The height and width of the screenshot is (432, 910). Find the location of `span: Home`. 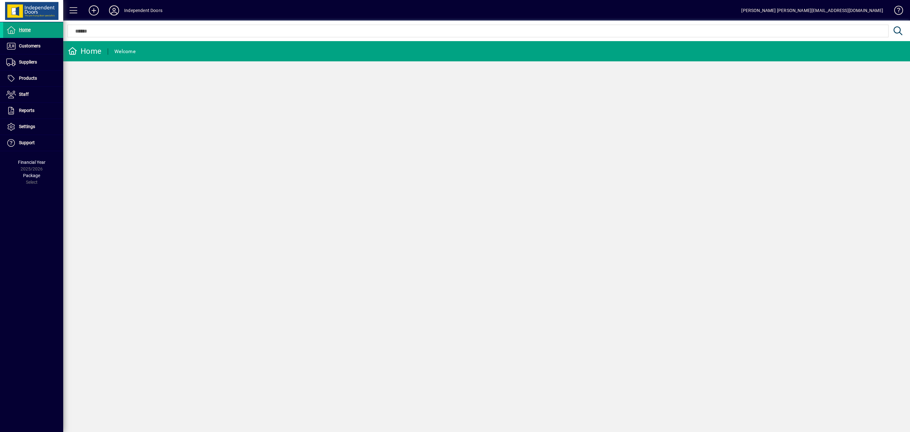

span: Home is located at coordinates (25, 30).